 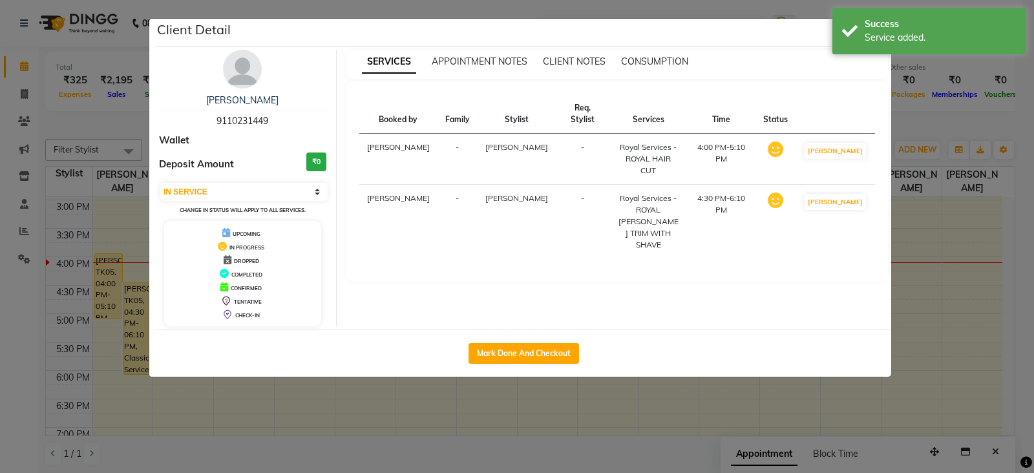 I want to click on span: CLIENT NOTES, so click(x=574, y=61).